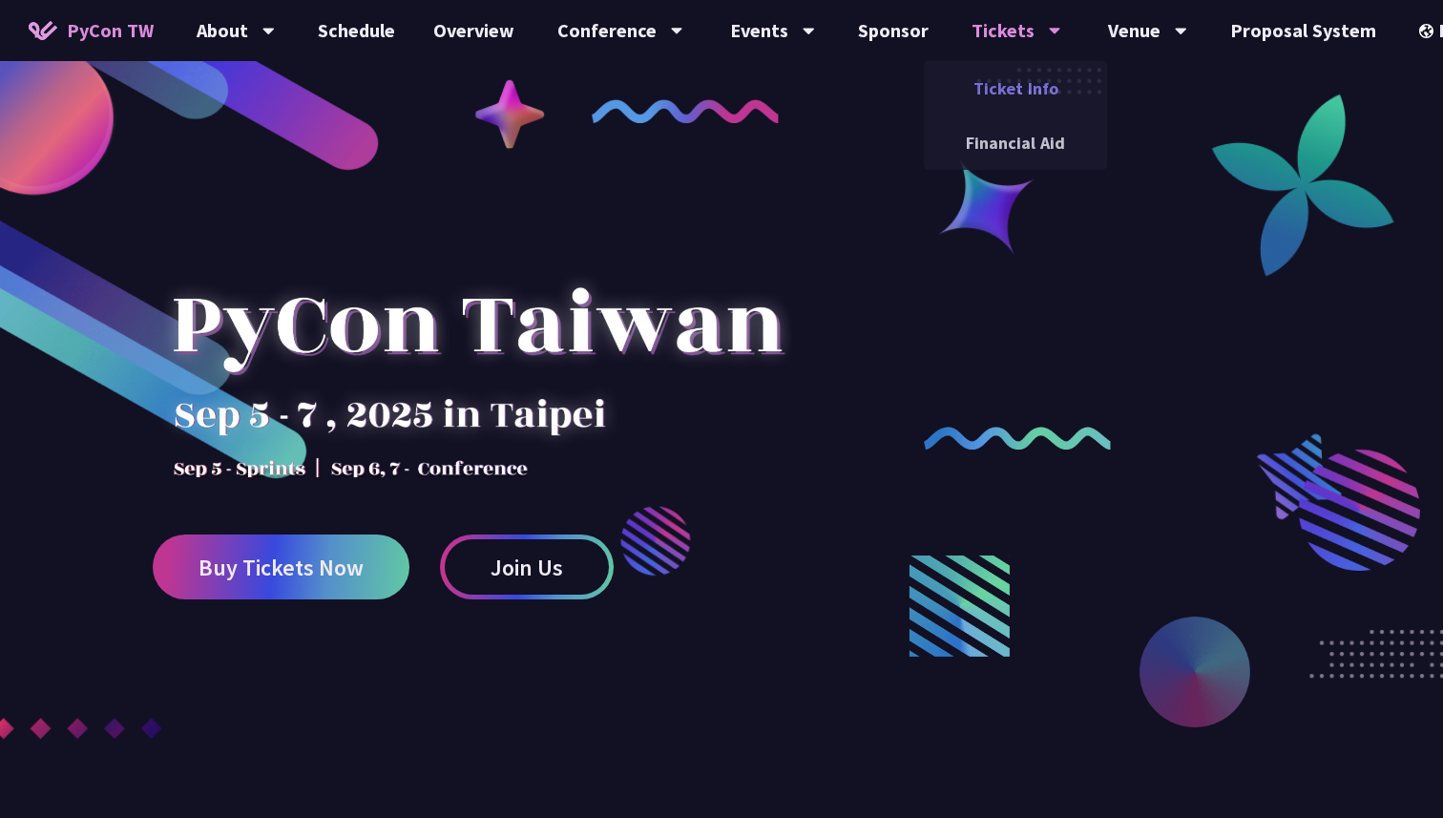 This screenshot has width=1443, height=818. Describe the element at coordinates (527, 567) in the screenshot. I see `span: Join Us` at that location.